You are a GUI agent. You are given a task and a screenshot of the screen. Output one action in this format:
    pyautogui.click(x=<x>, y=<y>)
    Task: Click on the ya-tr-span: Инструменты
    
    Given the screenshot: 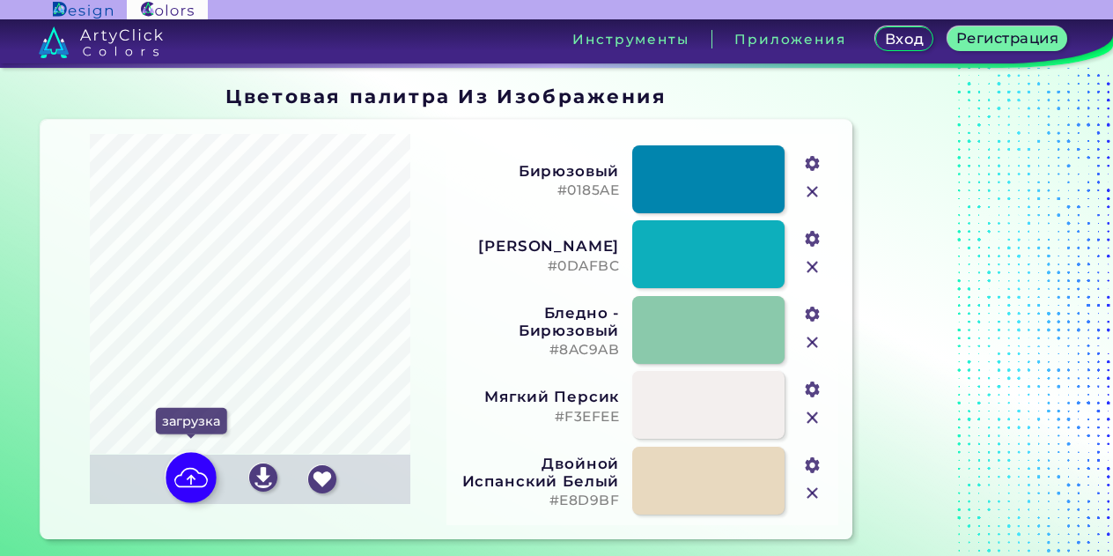 What is the action you would take?
    pyautogui.click(x=630, y=39)
    